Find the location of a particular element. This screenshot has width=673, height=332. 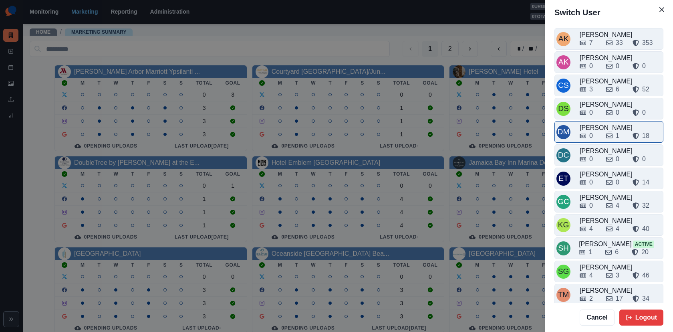

div: Dakota Saunders is located at coordinates (563, 109).